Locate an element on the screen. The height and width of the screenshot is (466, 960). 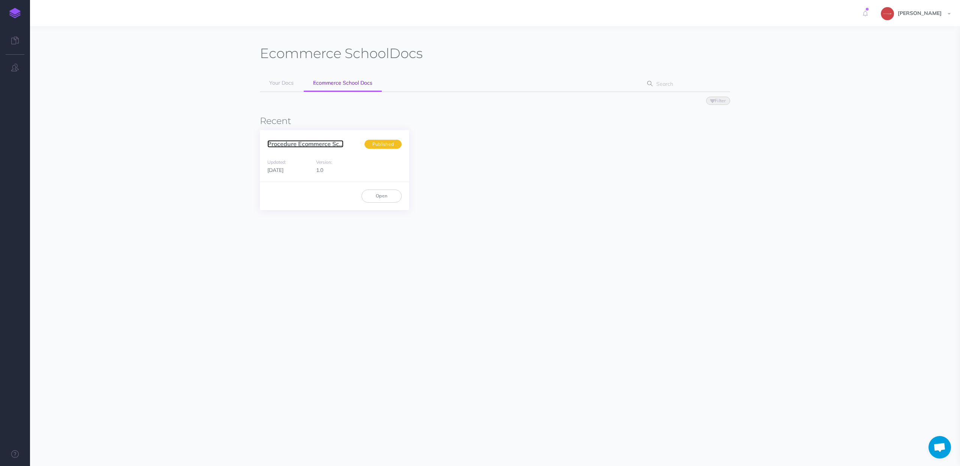
span: Ecommerce School Docs is located at coordinates (343, 83).